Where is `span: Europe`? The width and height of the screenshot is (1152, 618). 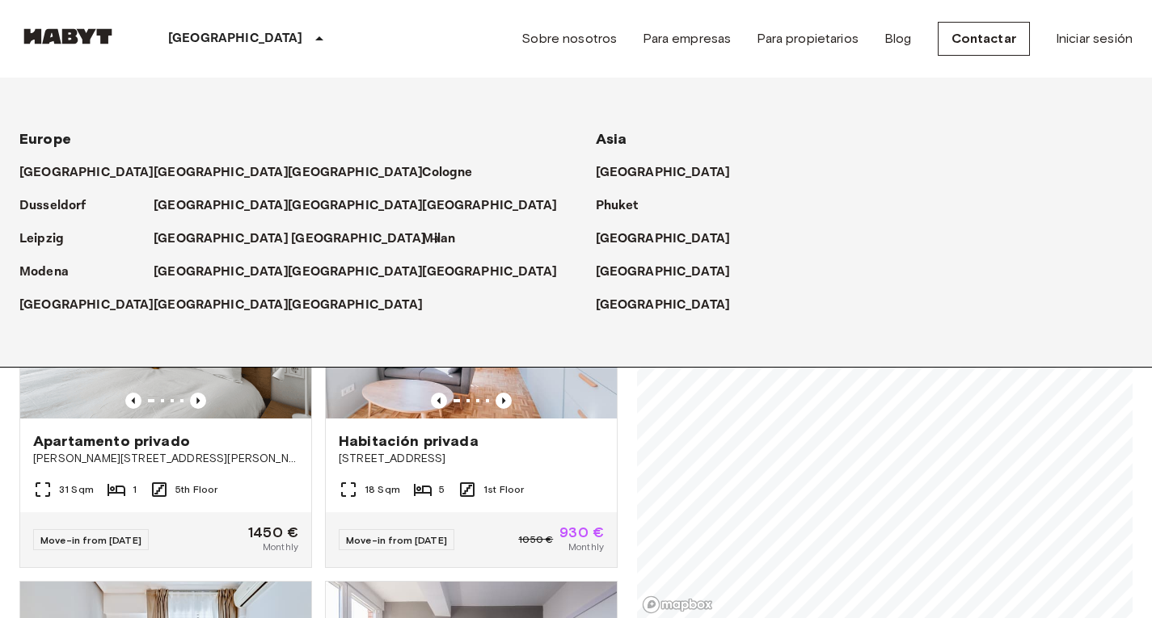 span: Europe is located at coordinates (45, 139).